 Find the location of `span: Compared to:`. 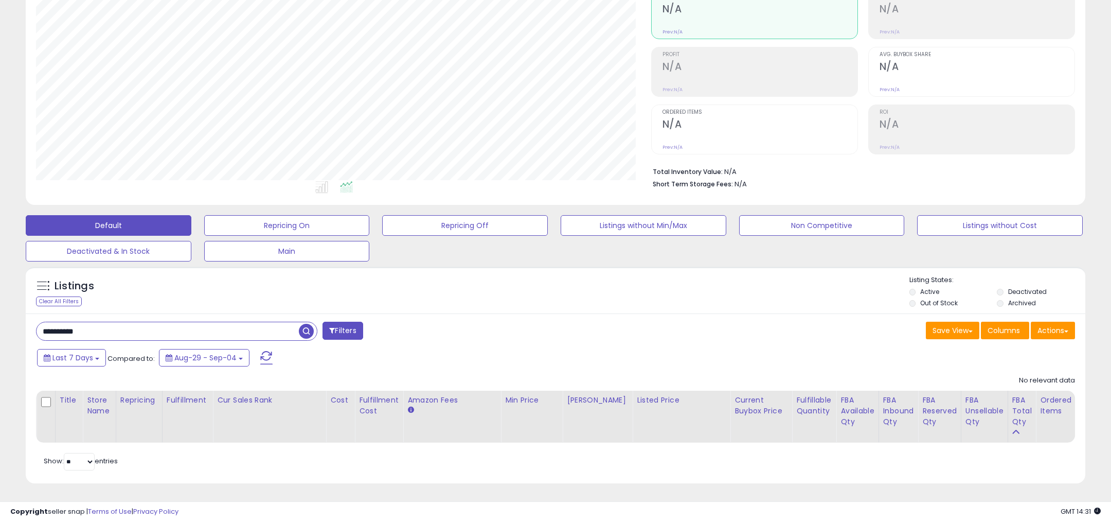

span: Compared to: is located at coordinates (131, 358).